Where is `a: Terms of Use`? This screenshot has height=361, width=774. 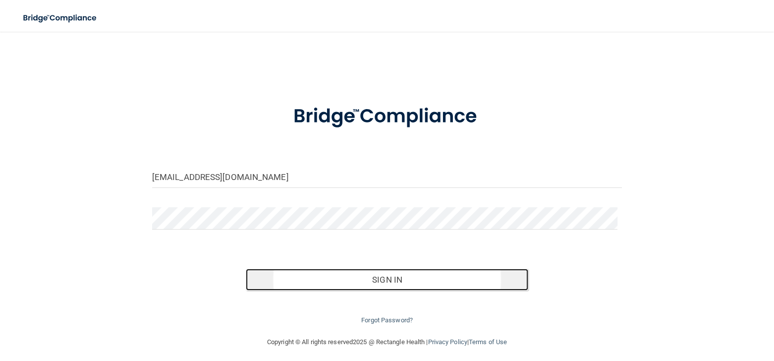 a: Terms of Use is located at coordinates (488, 341).